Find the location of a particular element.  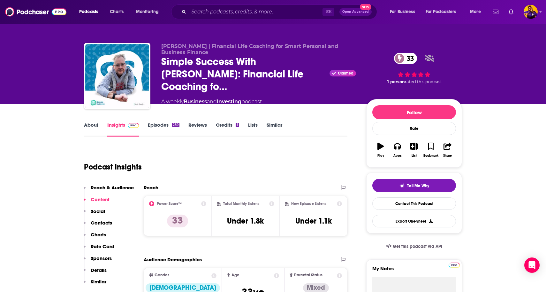

span: Logged in as flaevbeatz is located at coordinates (531, 12).